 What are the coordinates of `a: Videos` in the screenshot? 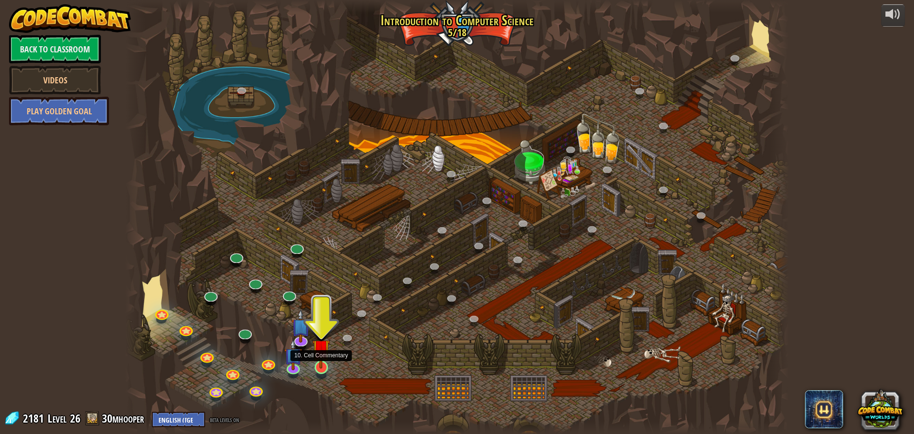 It's located at (55, 80).